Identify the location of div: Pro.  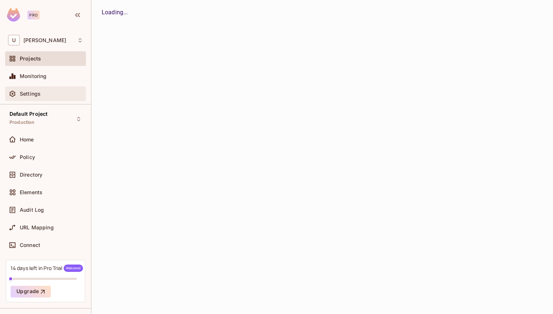
(33, 15).